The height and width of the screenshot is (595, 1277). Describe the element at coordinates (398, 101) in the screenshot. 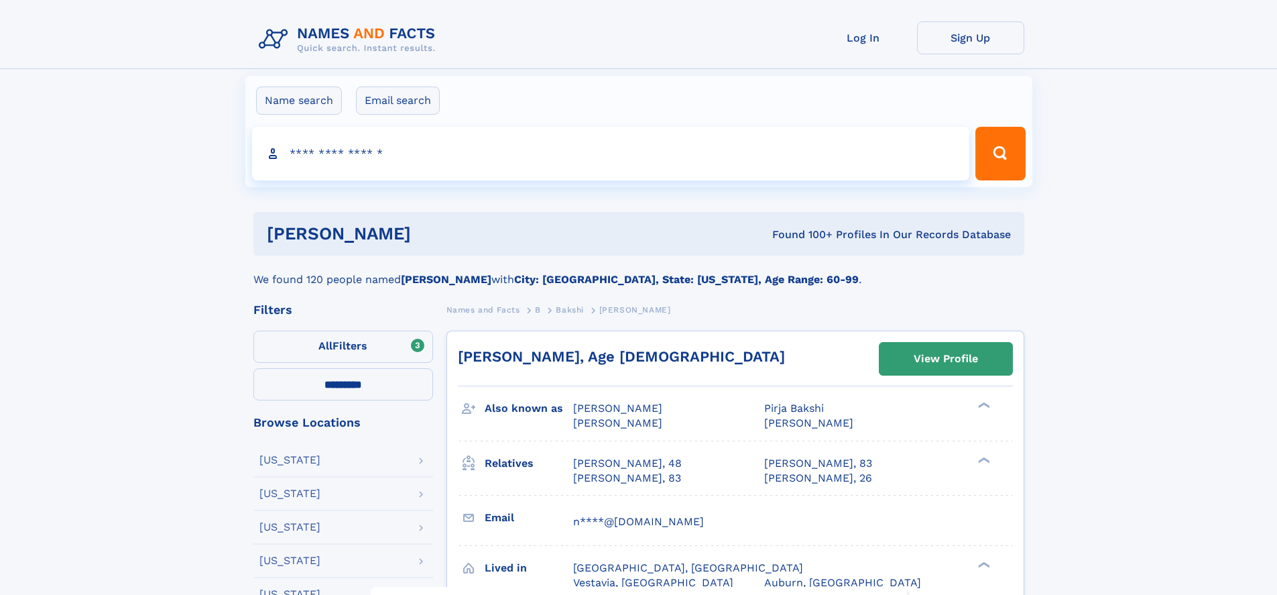

I see `label: Email search` at that location.